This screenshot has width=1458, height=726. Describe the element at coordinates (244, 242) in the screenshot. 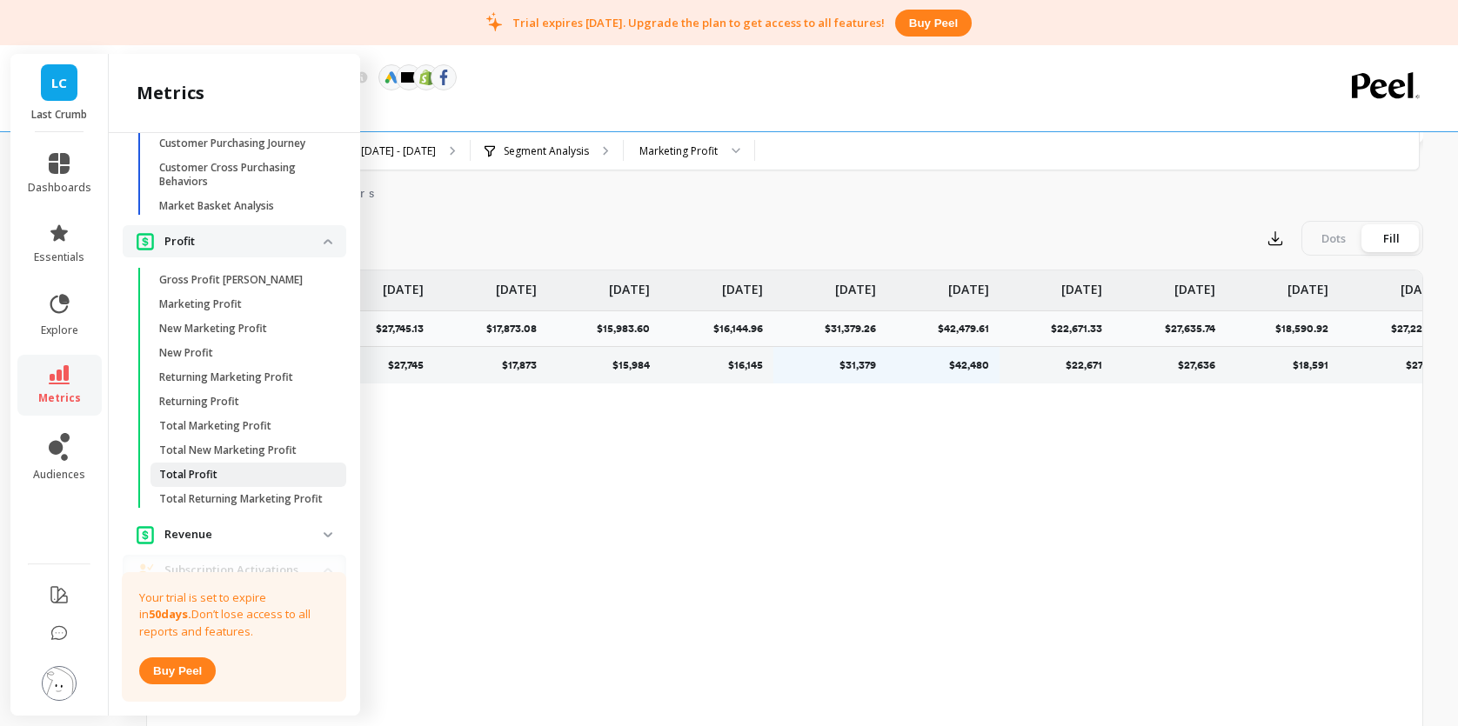

I see `p: Profit` at that location.